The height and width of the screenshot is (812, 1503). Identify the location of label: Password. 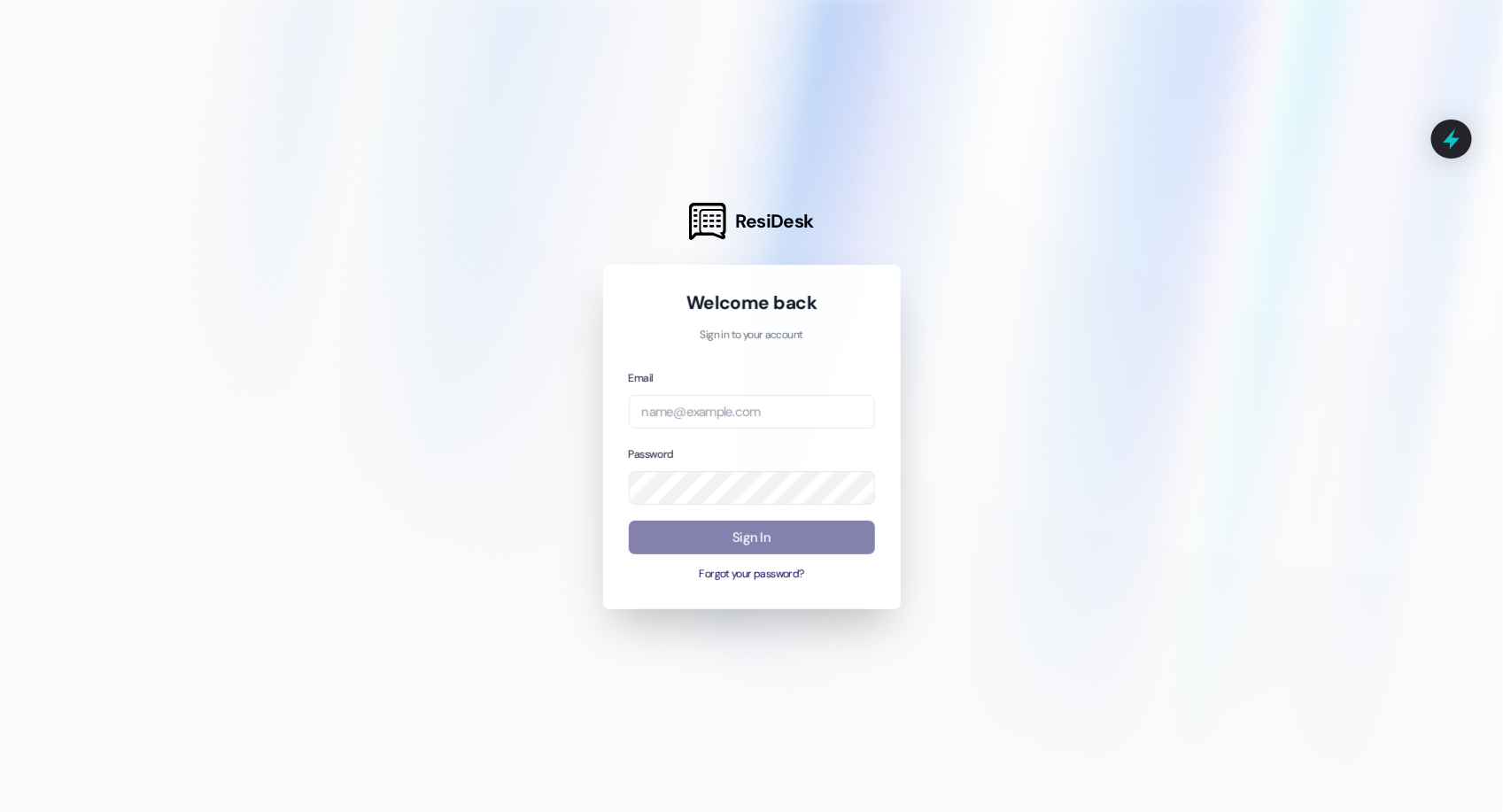
(650, 454).